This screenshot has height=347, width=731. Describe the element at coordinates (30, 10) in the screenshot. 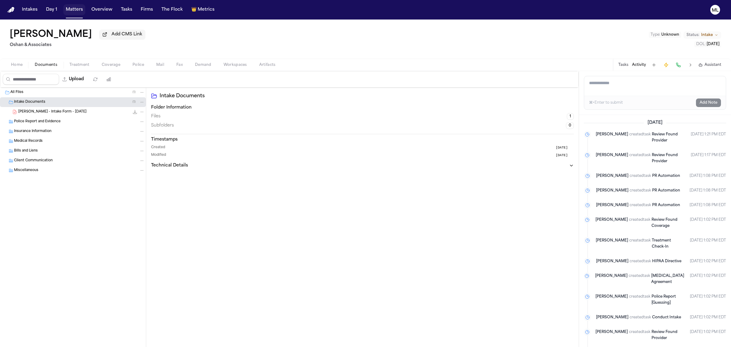

I see `button: Intakes` at that location.